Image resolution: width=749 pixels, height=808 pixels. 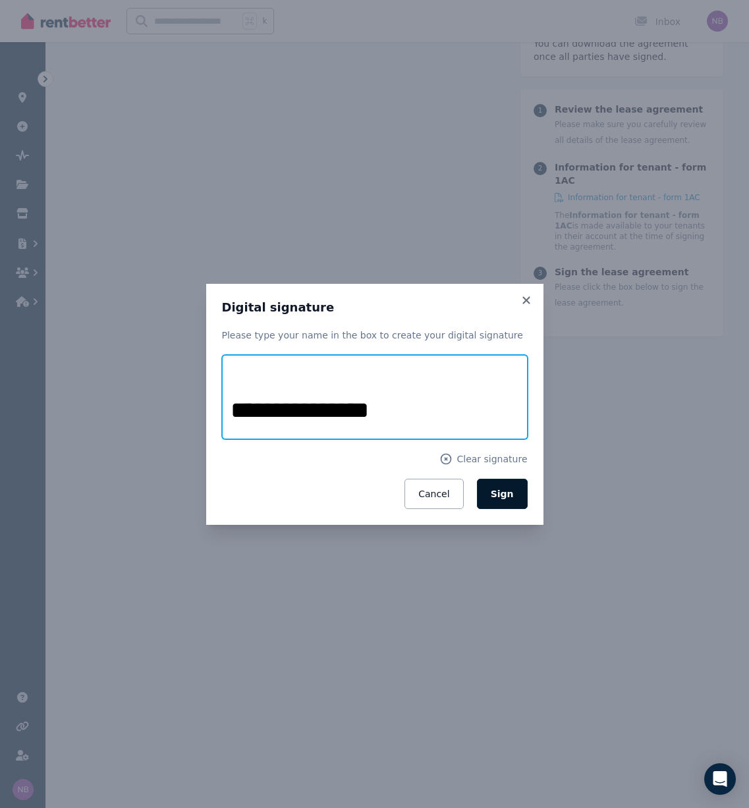 I want to click on span: Clear signature, so click(x=491, y=459).